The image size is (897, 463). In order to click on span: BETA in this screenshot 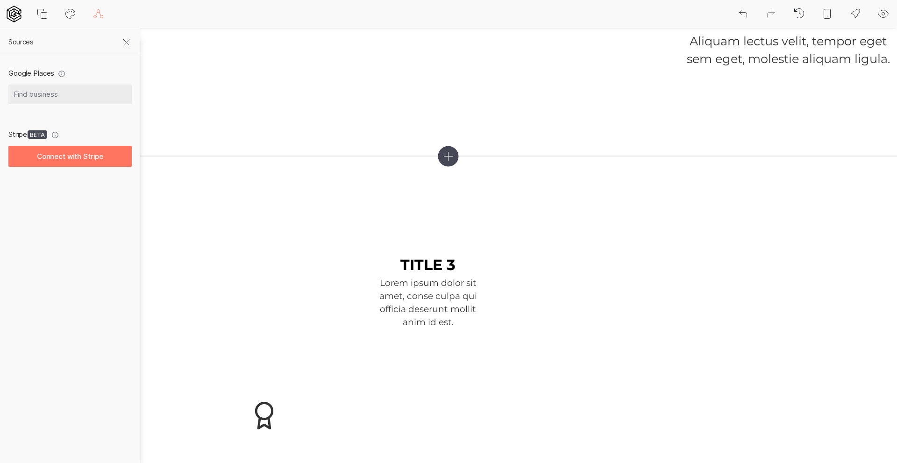, I will do `click(37, 134)`.